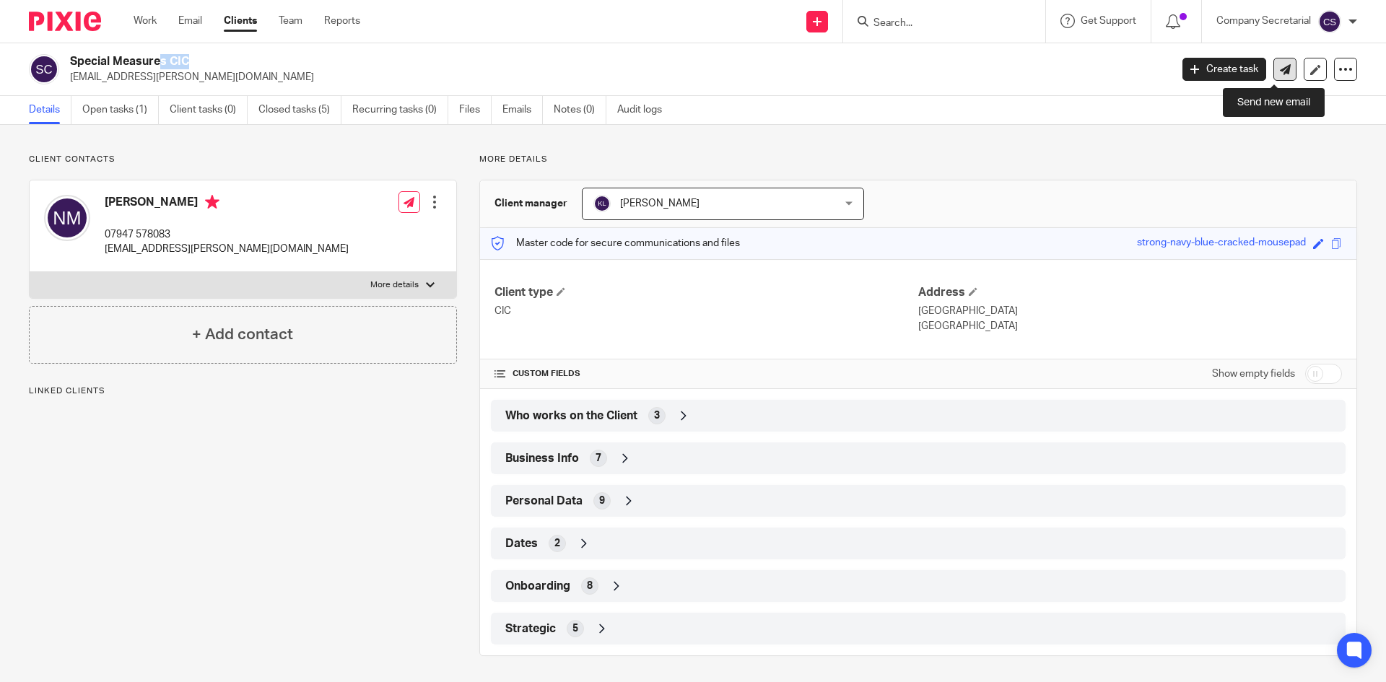 This screenshot has height=682, width=1386. What do you see at coordinates (521, 544) in the screenshot?
I see `span: Dates` at bounding box center [521, 544].